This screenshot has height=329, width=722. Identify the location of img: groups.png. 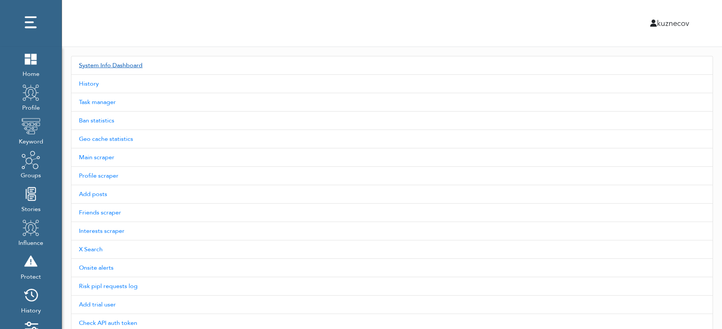
(31, 160).